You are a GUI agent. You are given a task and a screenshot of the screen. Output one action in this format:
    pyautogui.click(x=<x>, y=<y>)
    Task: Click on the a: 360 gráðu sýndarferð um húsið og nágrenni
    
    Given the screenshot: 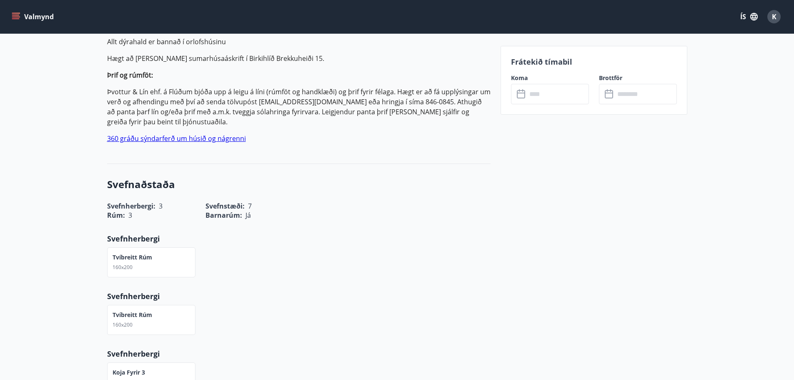 What is the action you would take?
    pyautogui.click(x=176, y=138)
    